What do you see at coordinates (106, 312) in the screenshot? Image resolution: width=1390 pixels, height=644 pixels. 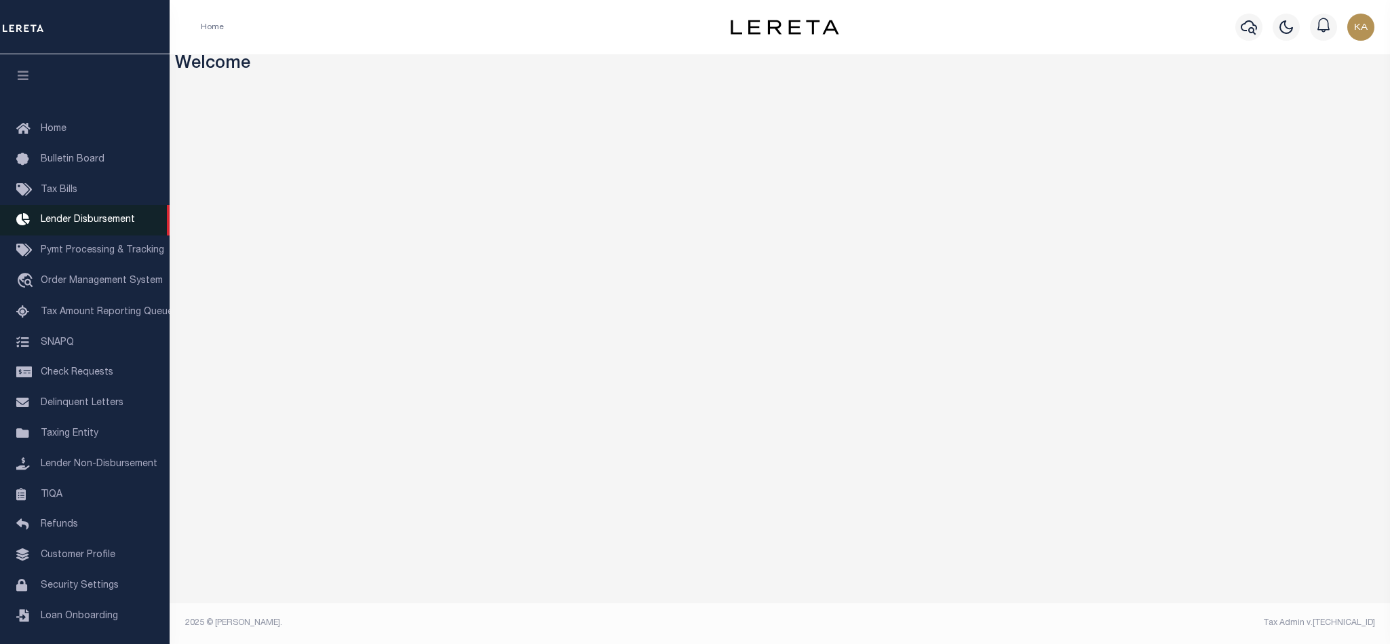 I see `span: Tax Amount Reporting Queue` at bounding box center [106, 312].